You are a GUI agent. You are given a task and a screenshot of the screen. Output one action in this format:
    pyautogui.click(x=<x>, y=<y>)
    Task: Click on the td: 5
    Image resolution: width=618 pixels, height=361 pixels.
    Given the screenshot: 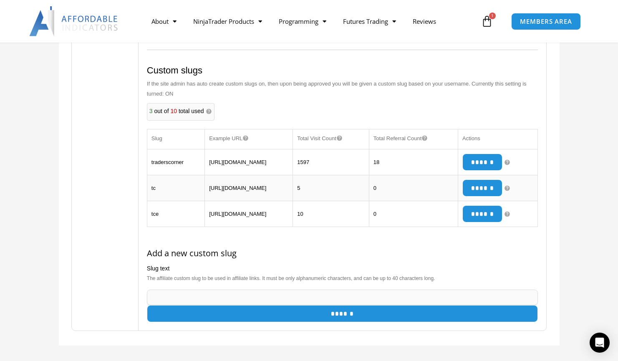 What is the action you would take?
    pyautogui.click(x=331, y=188)
    